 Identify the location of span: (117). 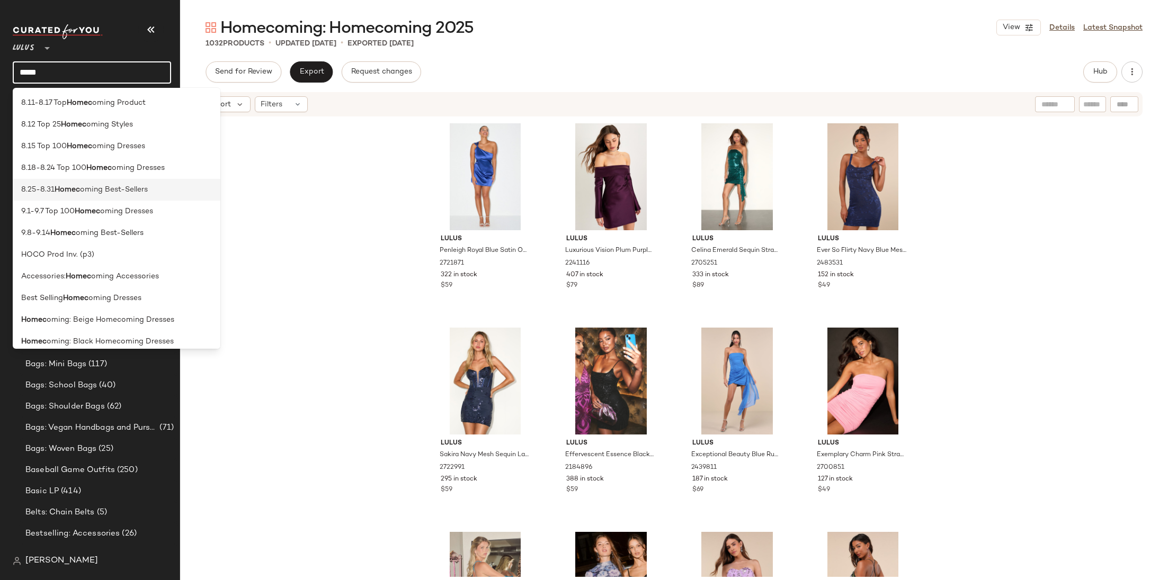
(96, 364).